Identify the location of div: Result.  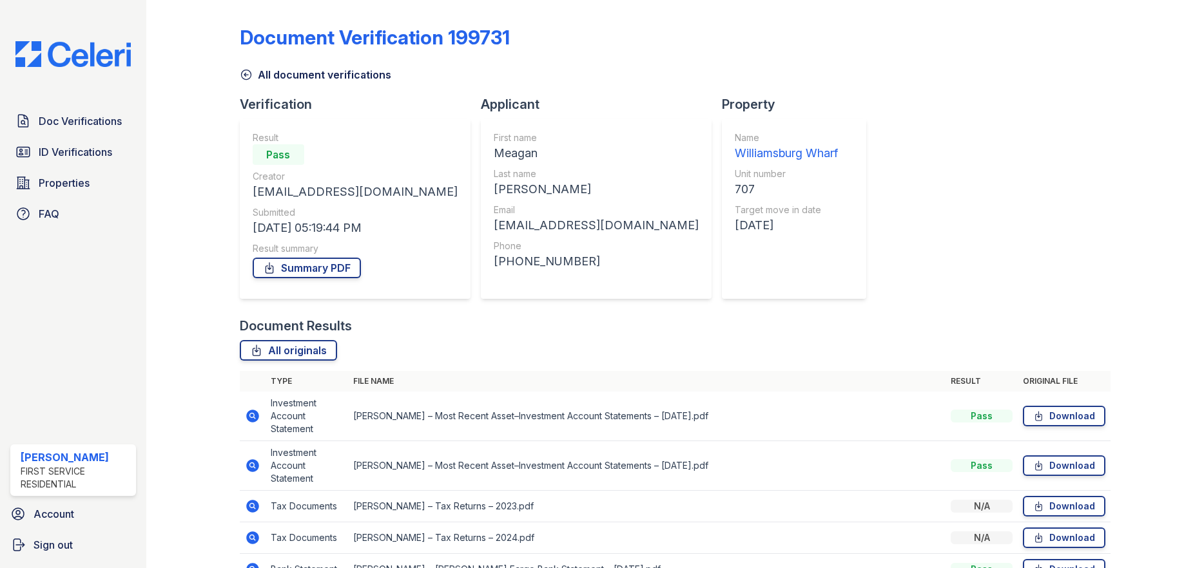
(355, 138).